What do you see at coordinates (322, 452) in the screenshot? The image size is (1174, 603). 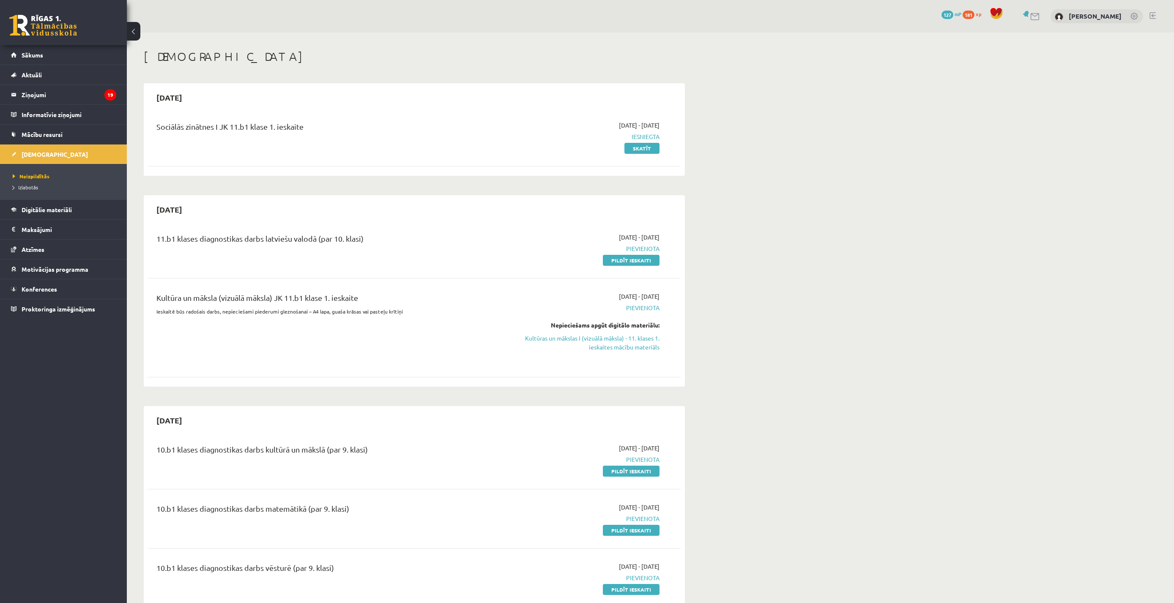 I see `div: 10.b1 klases diagnostikas darbs kultūrā un mākslā (par 9. klasi)` at bounding box center [322, 452].